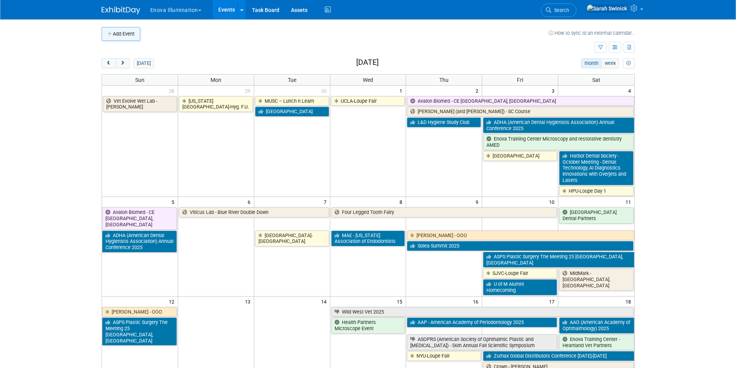  Describe the element at coordinates (109, 63) in the screenshot. I see `button: prev` at that location.